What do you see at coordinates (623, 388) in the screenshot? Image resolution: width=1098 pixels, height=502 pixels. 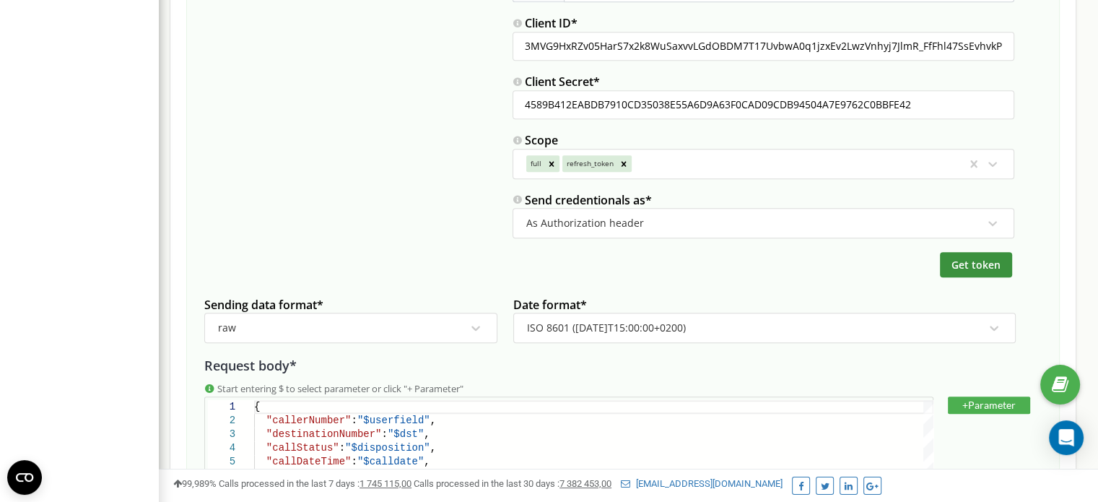 I see `div: Start entering $ to select parameter or click "+ Parameter"` at bounding box center [623, 388].